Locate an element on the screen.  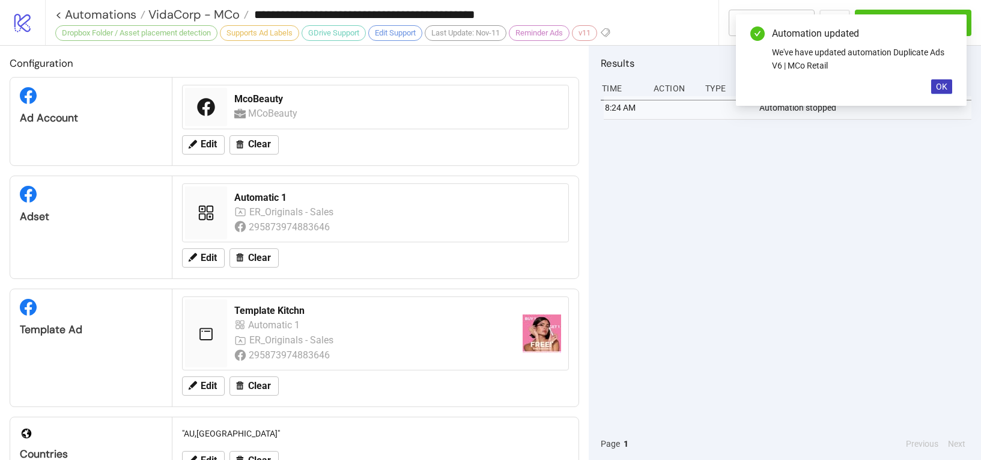
a: Close is located at coordinates (945, 33).